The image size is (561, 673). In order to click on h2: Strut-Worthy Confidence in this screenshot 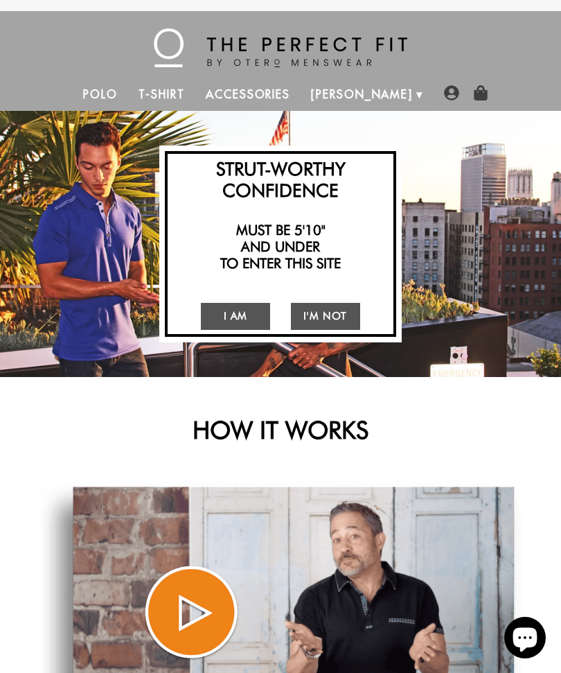, I will do `click(281, 179)`.